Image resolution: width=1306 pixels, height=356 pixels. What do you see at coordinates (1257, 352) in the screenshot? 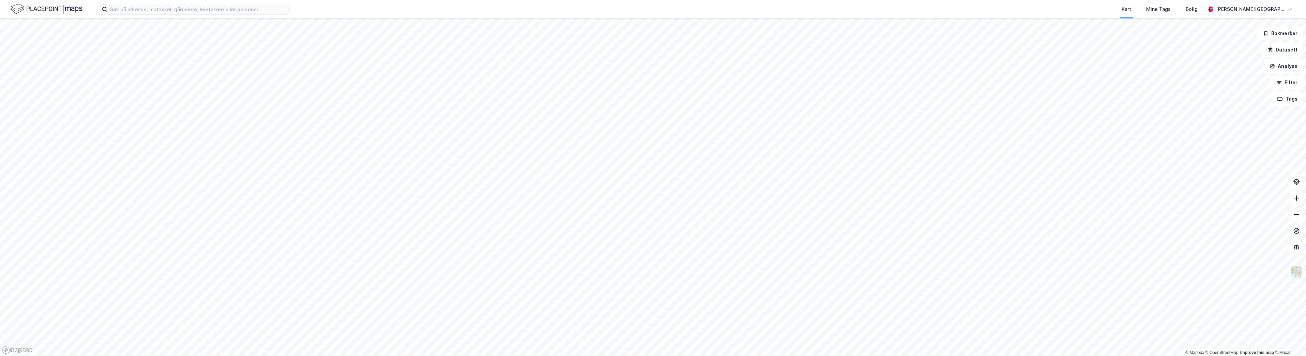
I see `a: Improve this map` at bounding box center [1257, 352].